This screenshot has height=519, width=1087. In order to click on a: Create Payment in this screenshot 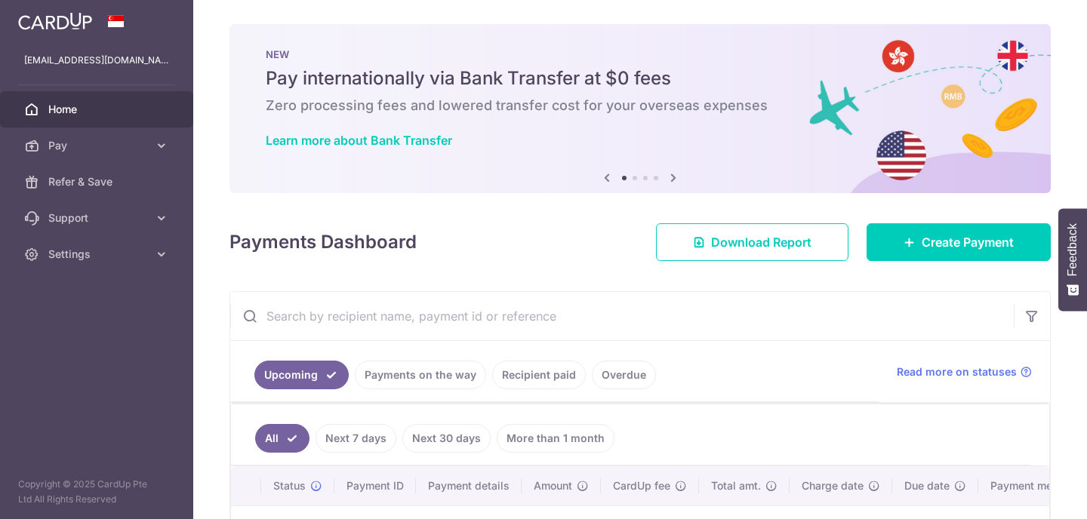, I will do `click(959, 242)`.